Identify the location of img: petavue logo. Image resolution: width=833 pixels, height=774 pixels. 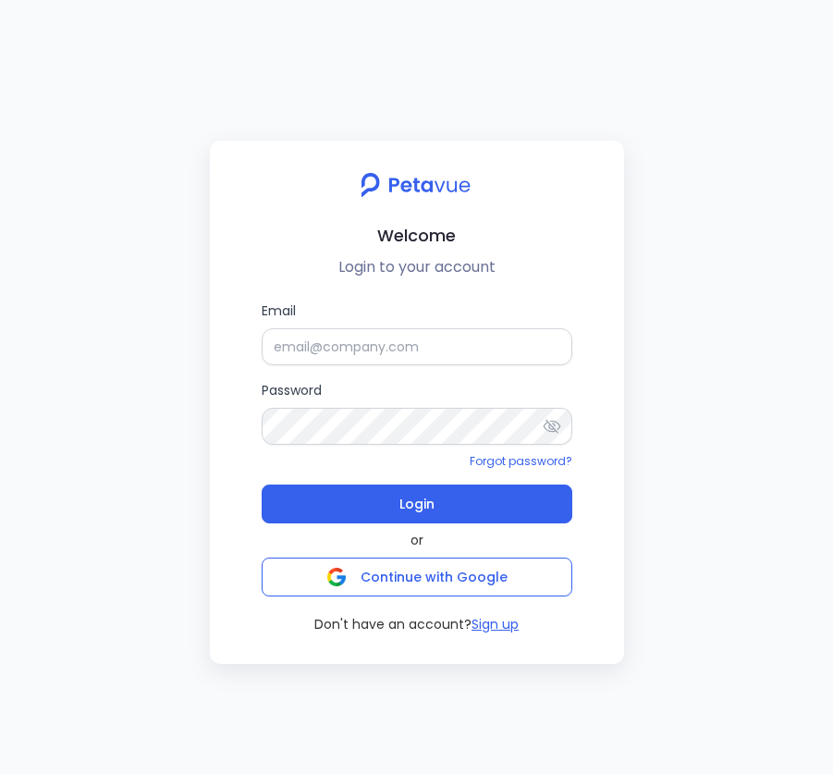
(416, 185).